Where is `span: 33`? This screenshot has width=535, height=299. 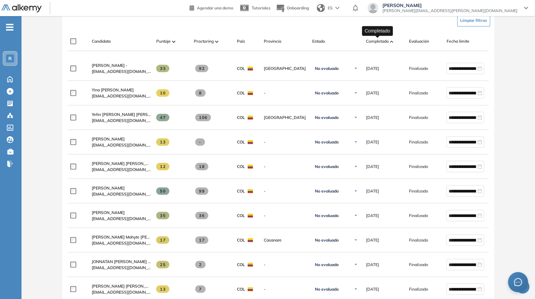
span: 33 is located at coordinates (163, 69).